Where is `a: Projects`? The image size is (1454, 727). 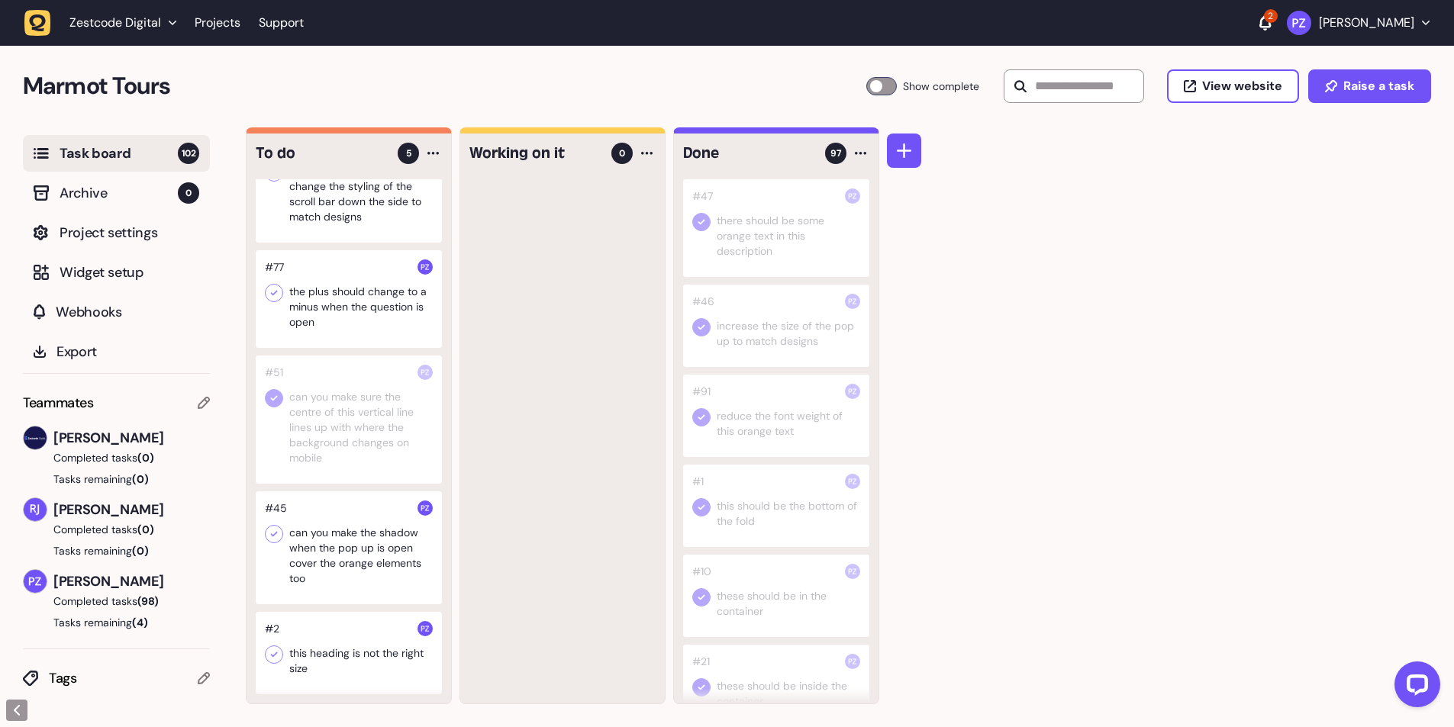
a: Projects is located at coordinates (218, 23).